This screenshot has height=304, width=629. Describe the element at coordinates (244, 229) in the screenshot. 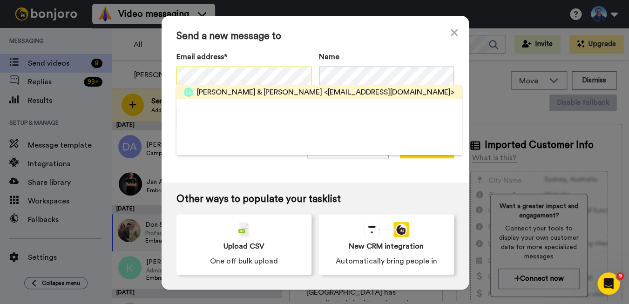

I see `img: csv-grey.png` at that location.